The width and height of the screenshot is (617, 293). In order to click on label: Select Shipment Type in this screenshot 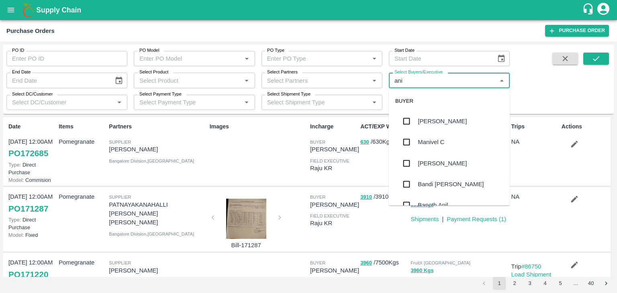, I will do `click(289, 94)`.